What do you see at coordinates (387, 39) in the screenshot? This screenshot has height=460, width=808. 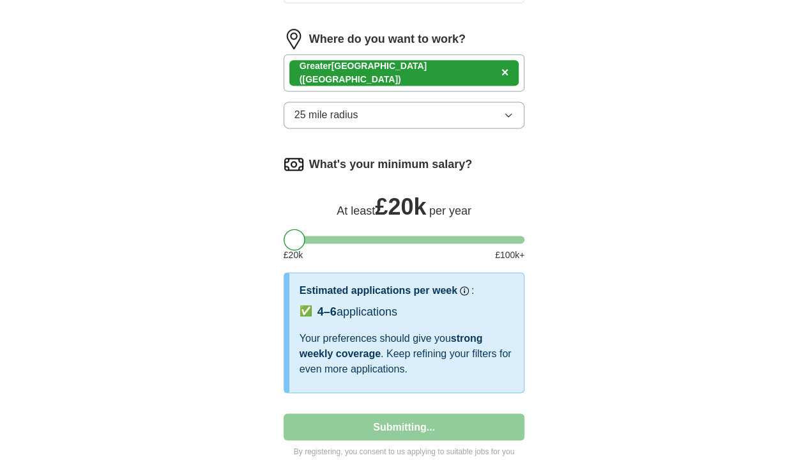 I see `label: Where do you want to work?` at bounding box center [387, 39].